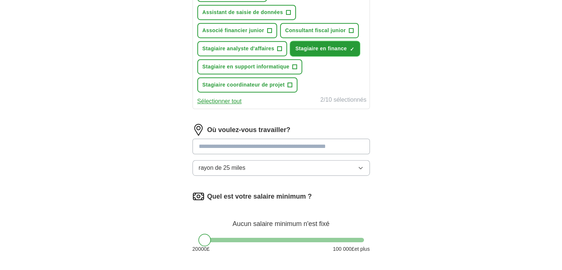 The height and width of the screenshot is (270, 562). Describe the element at coordinates (319, 30) in the screenshot. I see `button: Consultant fiscal junior` at that location.